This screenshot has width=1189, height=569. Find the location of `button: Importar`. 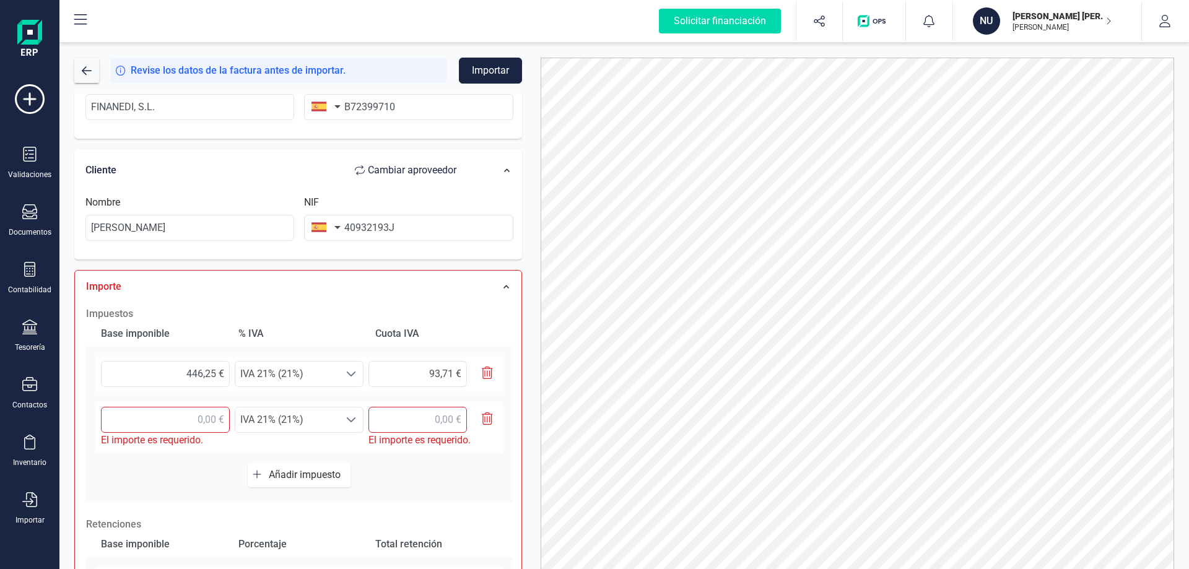

button: Importar is located at coordinates (491, 71).